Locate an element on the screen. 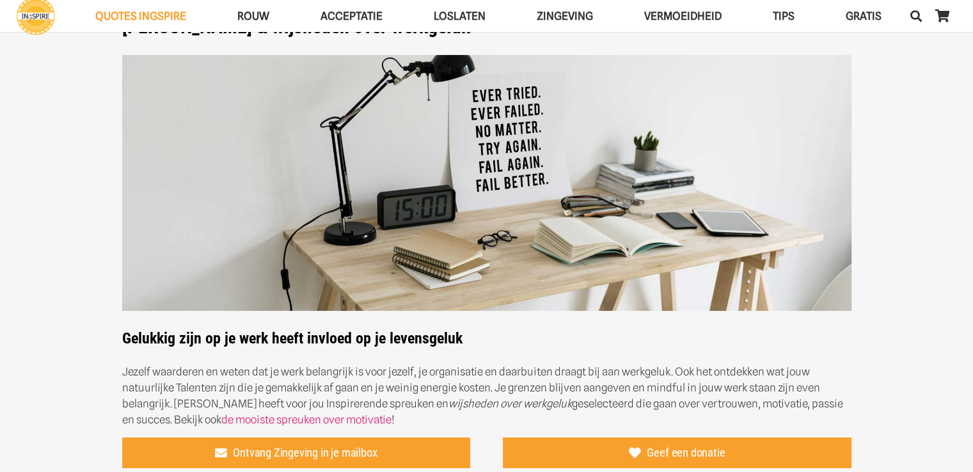 The width and height of the screenshot is (973, 472). a: de mooiste spreuken over motivatie is located at coordinates (306, 419).